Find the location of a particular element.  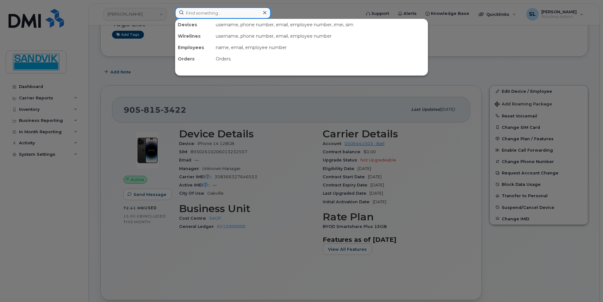

div: Employees is located at coordinates (194, 47).